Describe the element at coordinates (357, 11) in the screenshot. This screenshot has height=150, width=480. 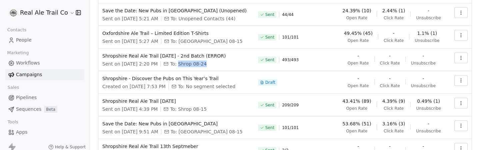
I see `span: 24.39% (10)` at that location.